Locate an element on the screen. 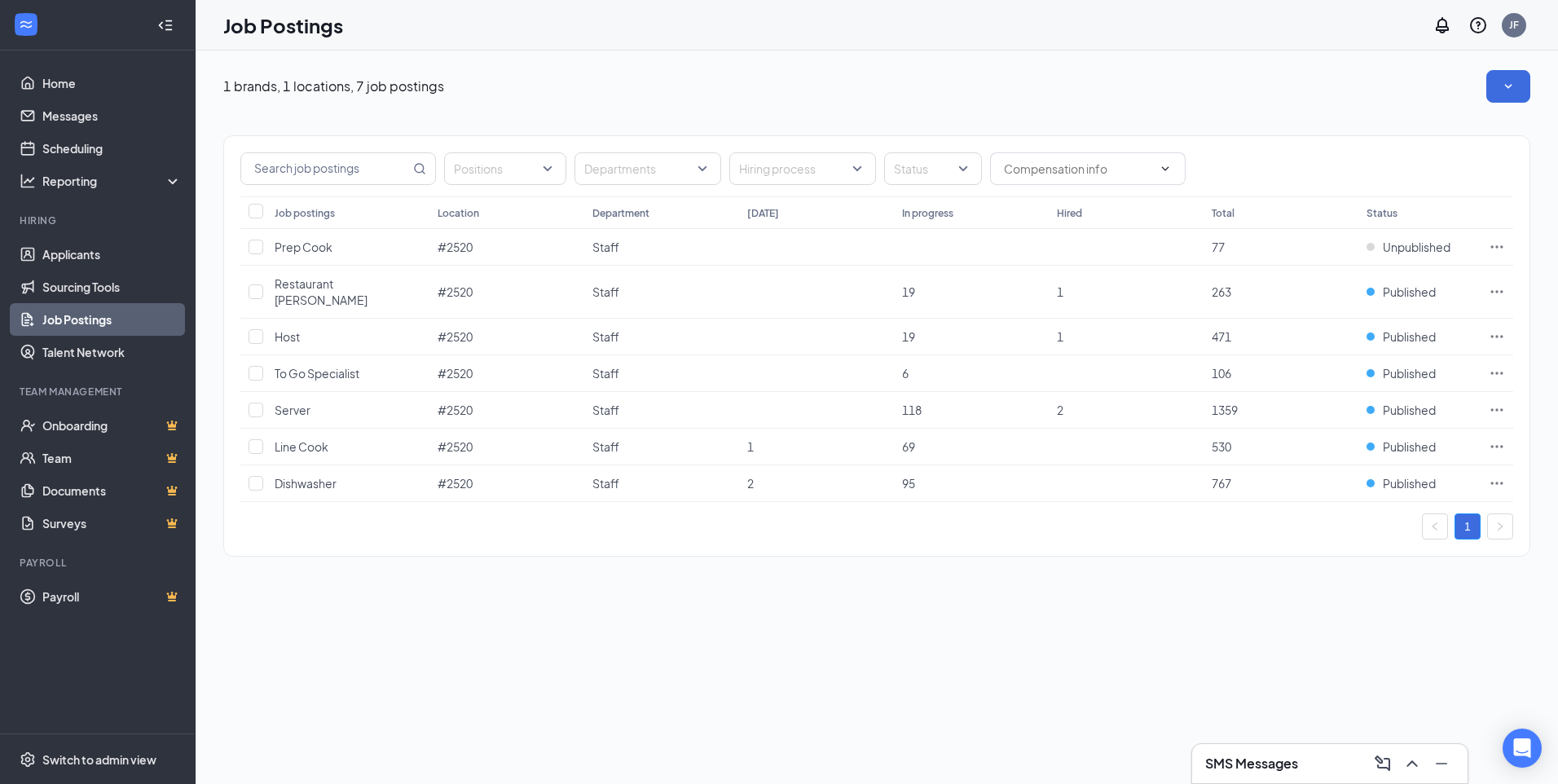  span: Dishwasher is located at coordinates (306, 483).